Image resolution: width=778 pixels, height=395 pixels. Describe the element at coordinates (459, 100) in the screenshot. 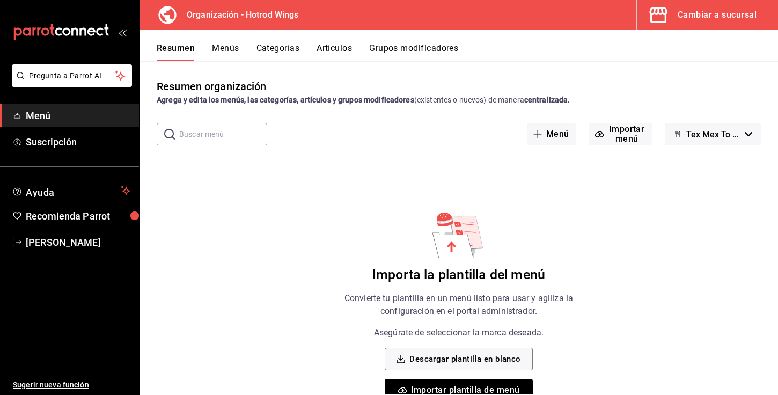

I see `div: (existentes o nuevos) de manera` at that location.